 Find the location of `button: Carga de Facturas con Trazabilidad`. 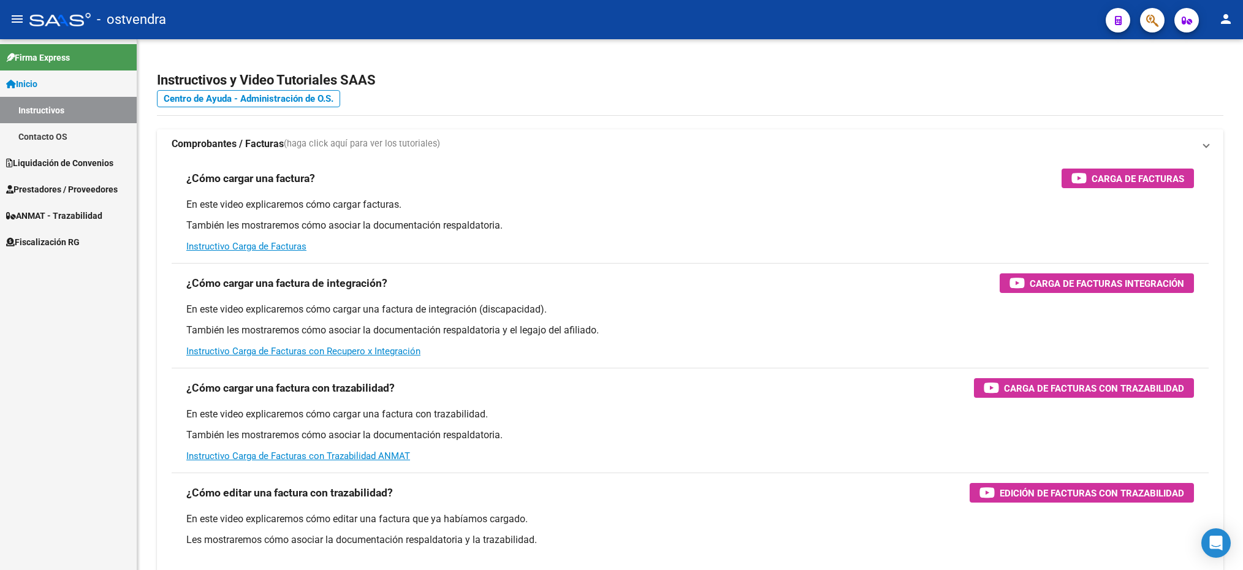

button: Carga de Facturas con Trazabilidad is located at coordinates (1084, 388).